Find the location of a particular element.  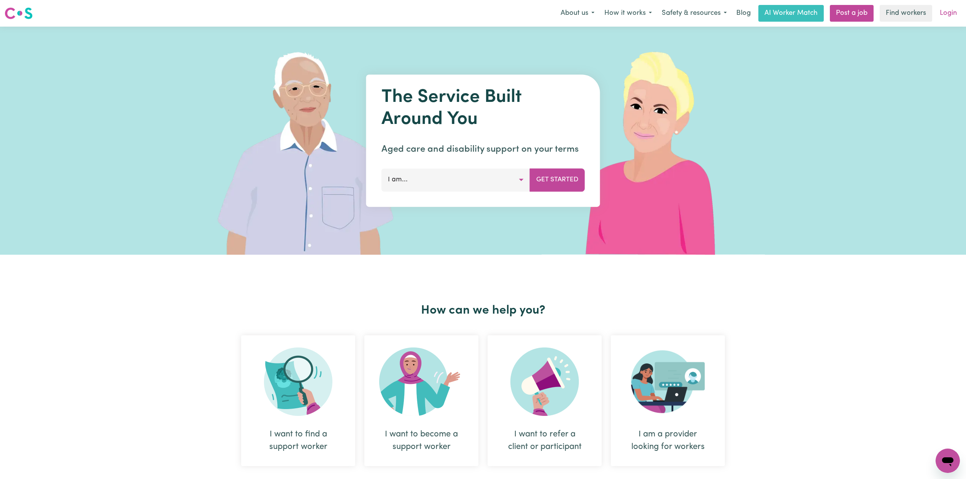

button: About us is located at coordinates (577, 13).